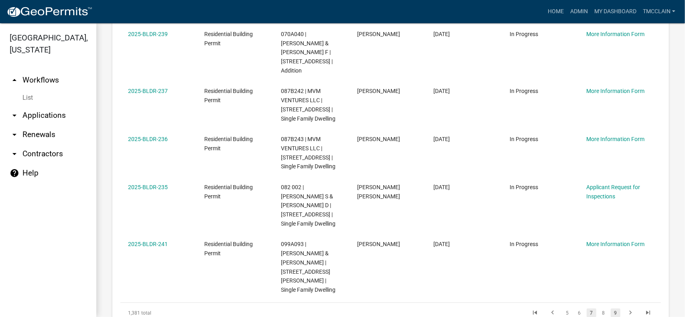  Describe the element at coordinates (306, 52) in the screenshot. I see `span: 070A040 | THOMPSON DEBORAH J & STANDISH F | 172 HICKORY POINT DR | Addition` at that location.